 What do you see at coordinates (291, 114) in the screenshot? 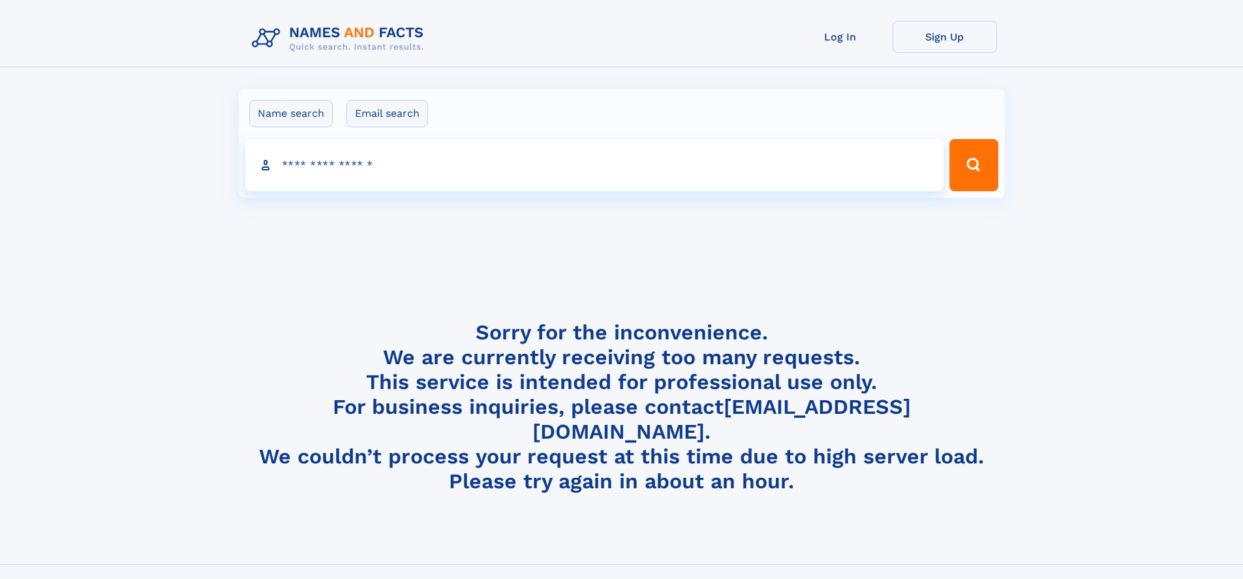
I see `label: Name search` at bounding box center [291, 114].